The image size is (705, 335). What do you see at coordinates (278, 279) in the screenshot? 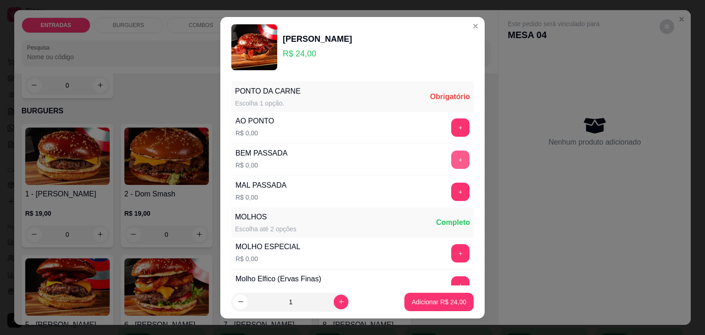
I see `div: Molho Elfico (Ervas Finas)` at bounding box center [278, 279].